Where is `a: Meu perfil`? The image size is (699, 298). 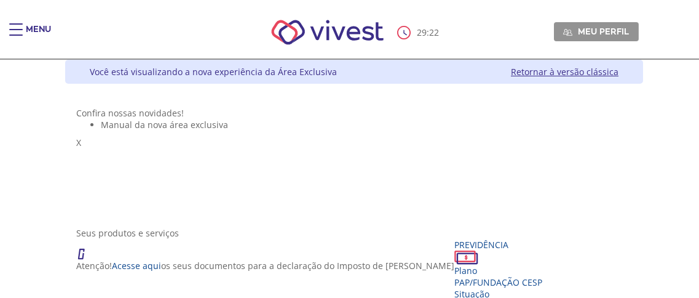
a: Meu perfil is located at coordinates (597, 31).